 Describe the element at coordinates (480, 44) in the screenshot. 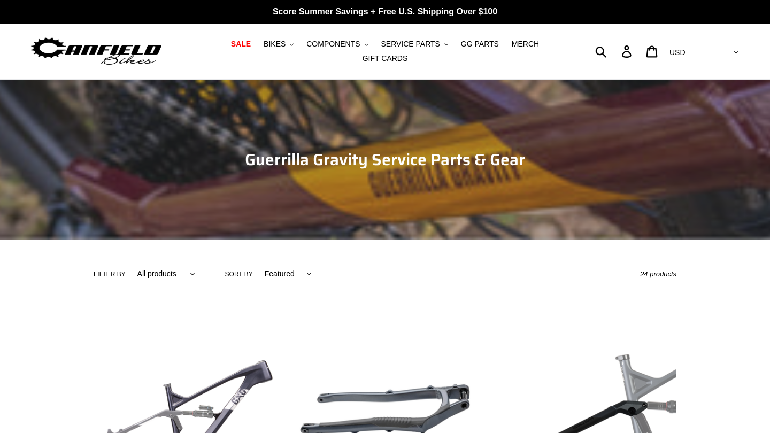

I see `a: GG PARTS` at that location.